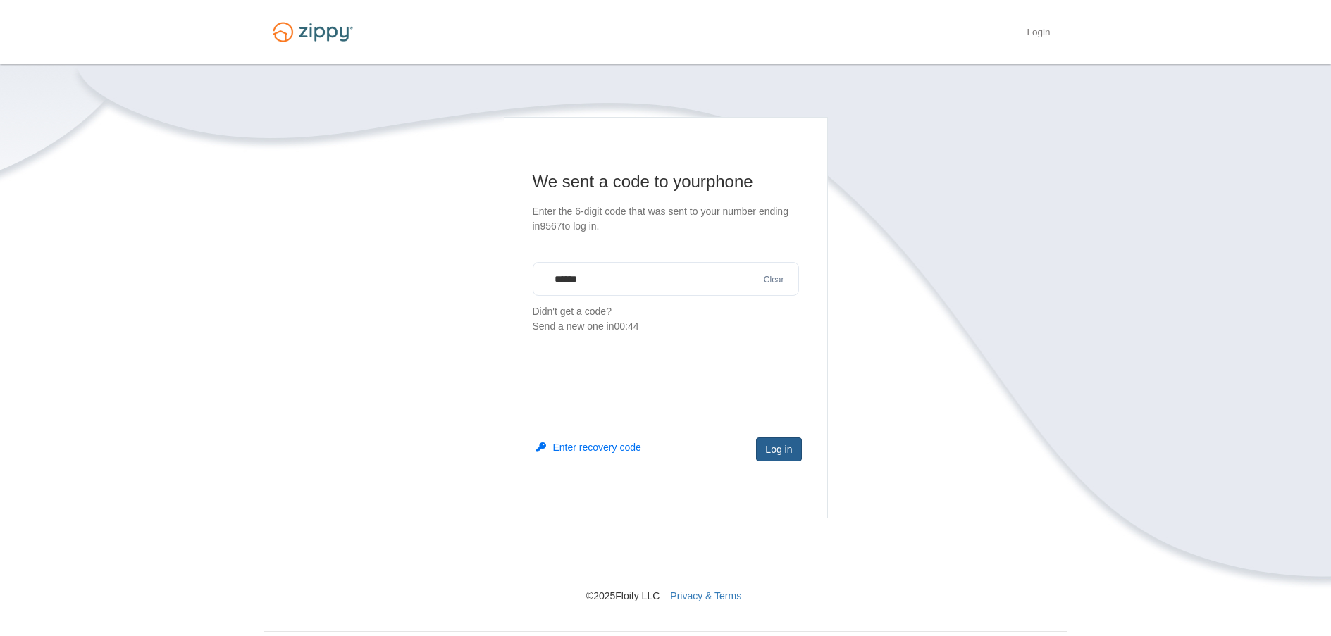 This screenshot has width=1331, height=636. Describe the element at coordinates (779, 450) in the screenshot. I see `button: Log in` at that location.